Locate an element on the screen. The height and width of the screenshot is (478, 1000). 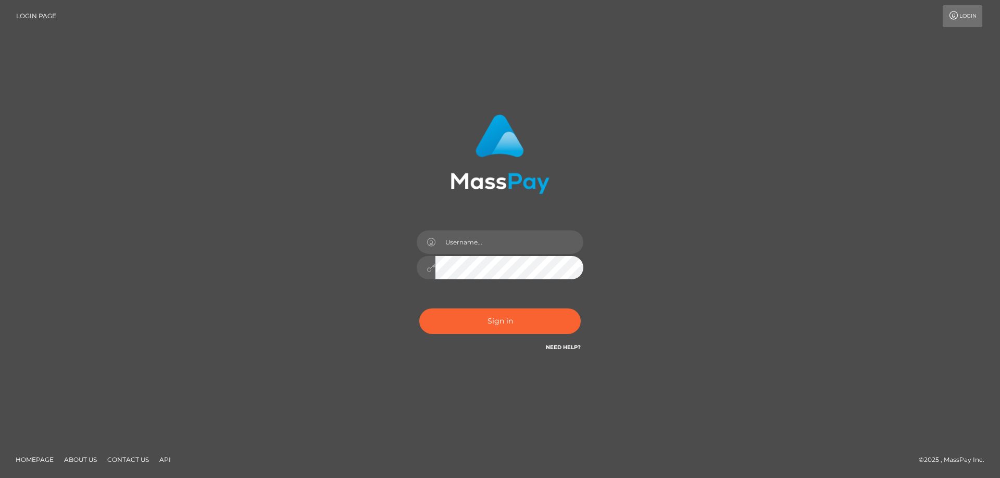
div: © 2025 , MassPay Inc. is located at coordinates (955, 460).